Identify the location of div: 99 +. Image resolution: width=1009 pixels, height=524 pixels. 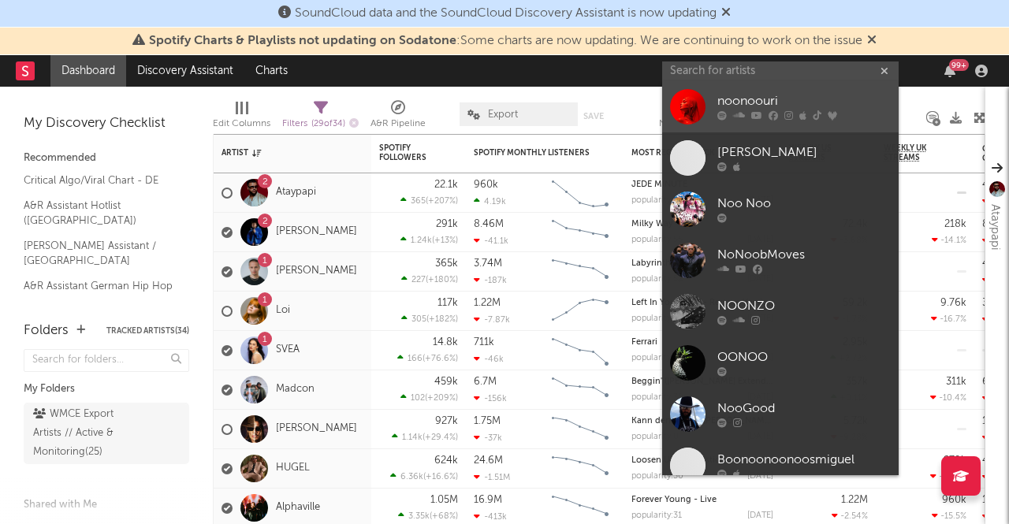
(959, 65).